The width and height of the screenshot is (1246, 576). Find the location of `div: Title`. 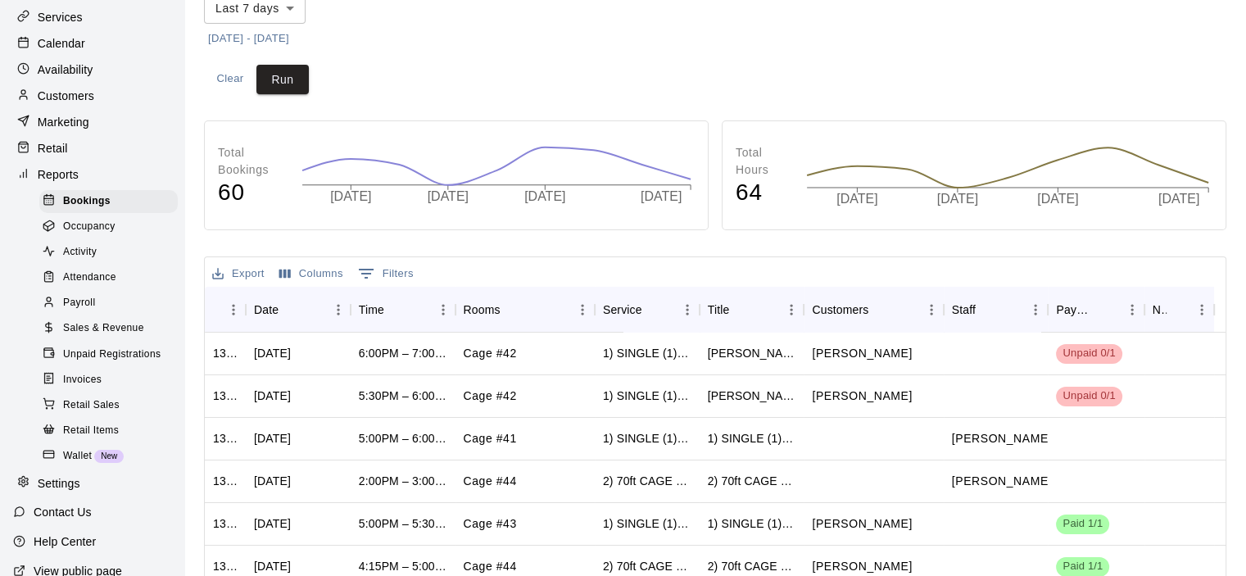

div: Title is located at coordinates (752, 310).